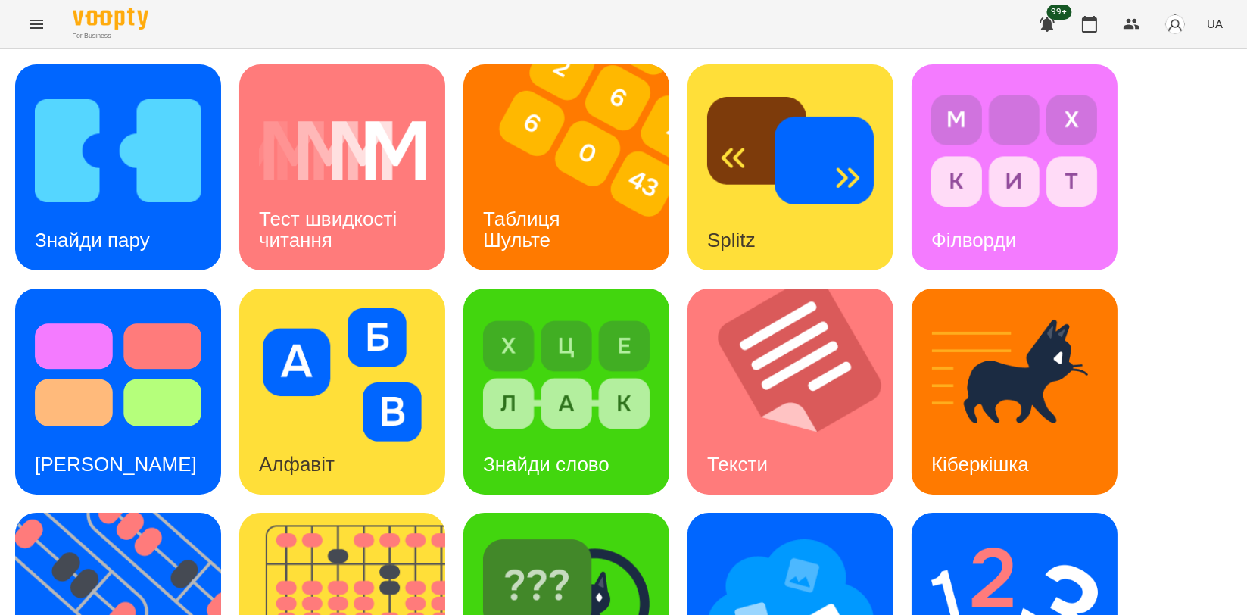  What do you see at coordinates (1014, 391) in the screenshot?
I see `a: КіберкішкаКіберкішка` at bounding box center [1014, 391].